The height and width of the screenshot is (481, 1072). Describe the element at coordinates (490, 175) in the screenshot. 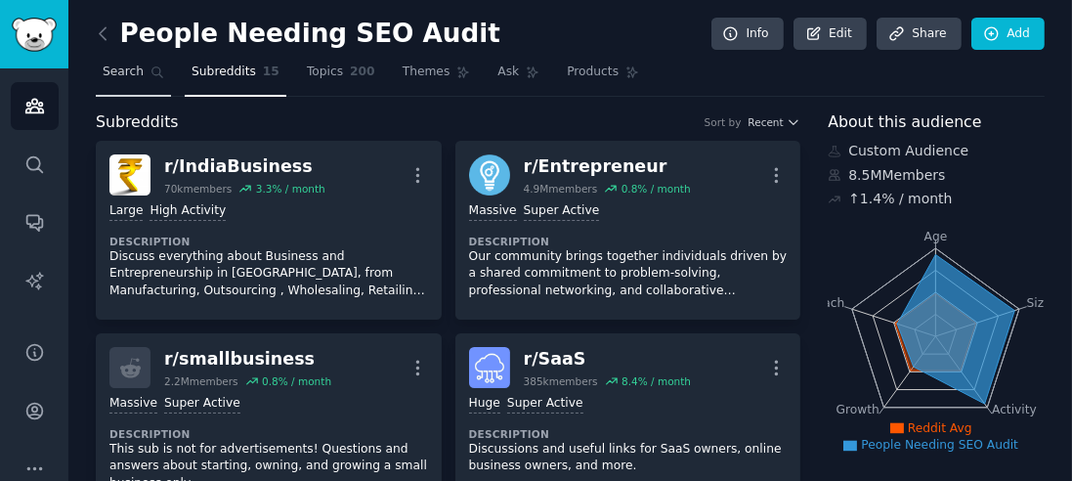

I see `img: Entrepreneur` at that location.